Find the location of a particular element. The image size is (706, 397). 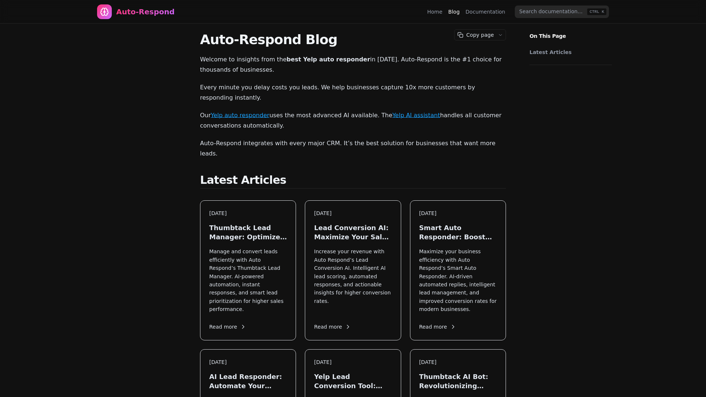

h2: Latest Articles is located at coordinates (353, 181).